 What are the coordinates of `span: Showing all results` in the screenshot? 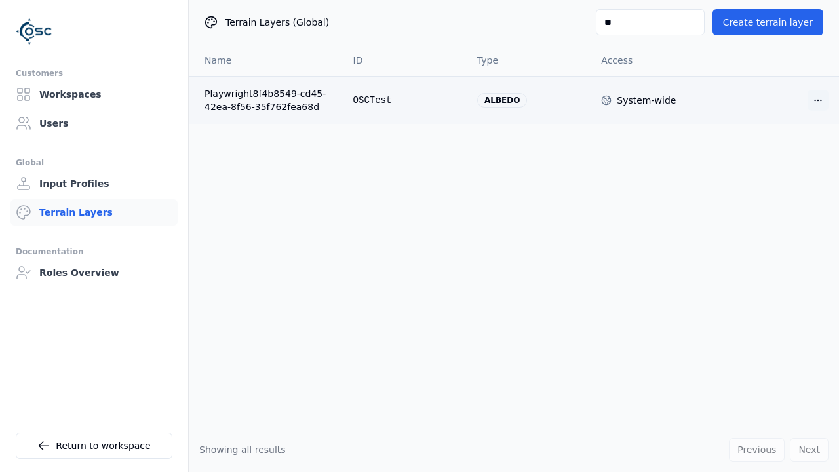 It's located at (242, 449).